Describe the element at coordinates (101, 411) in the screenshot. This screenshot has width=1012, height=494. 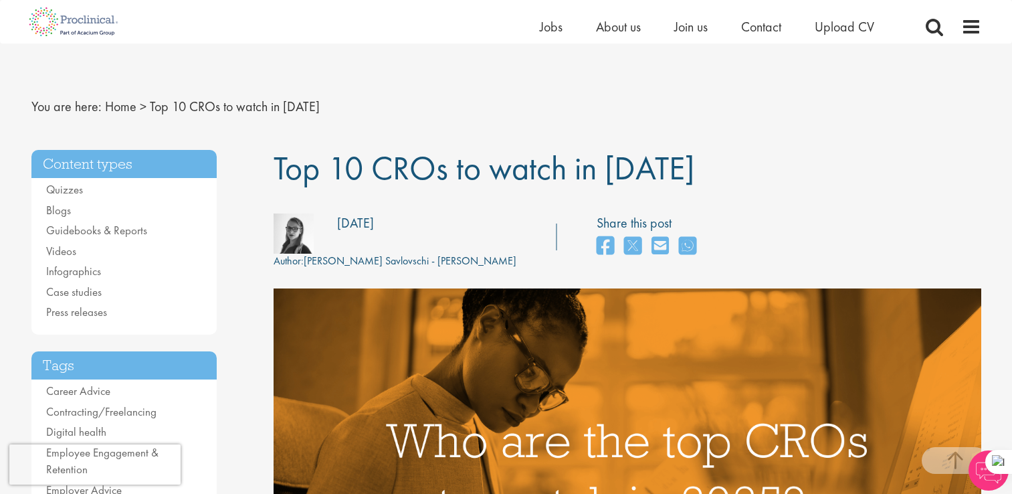
I see `a: Contracting/Freelancing` at that location.